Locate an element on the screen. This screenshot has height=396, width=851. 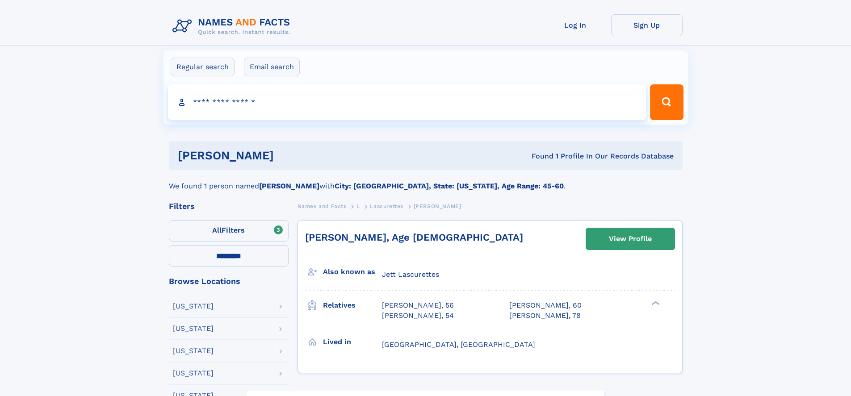
label: Regular search is located at coordinates (202, 67).